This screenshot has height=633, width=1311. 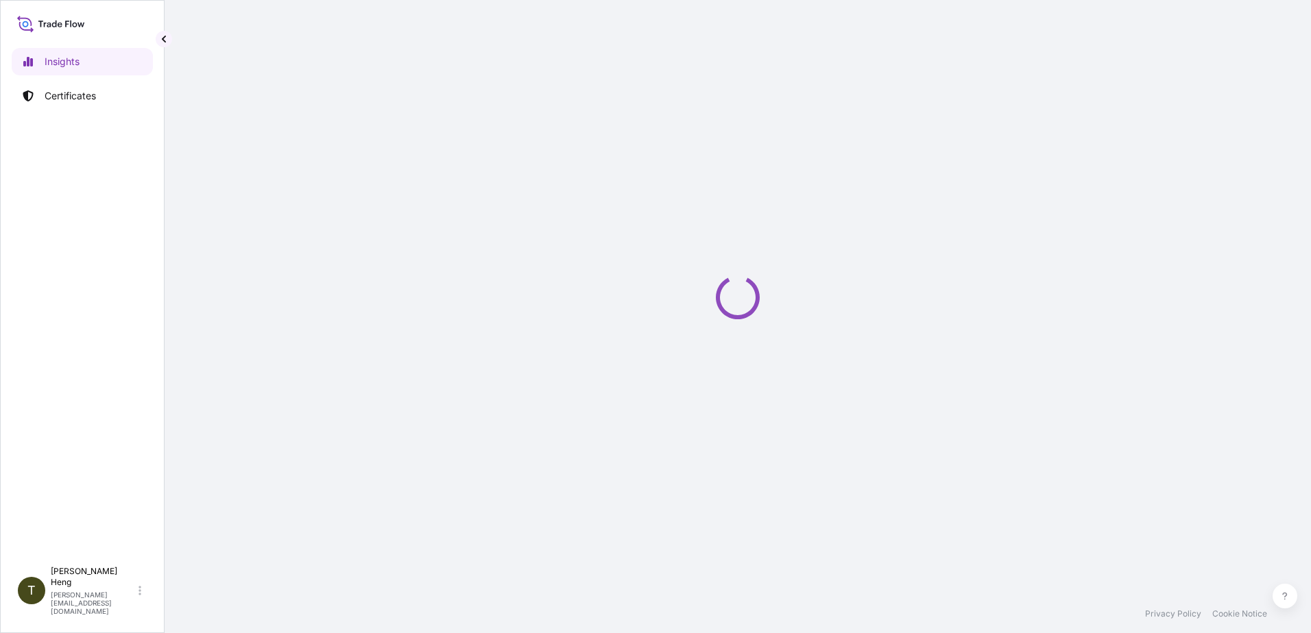 What do you see at coordinates (62, 62) in the screenshot?
I see `p: Insights` at bounding box center [62, 62].